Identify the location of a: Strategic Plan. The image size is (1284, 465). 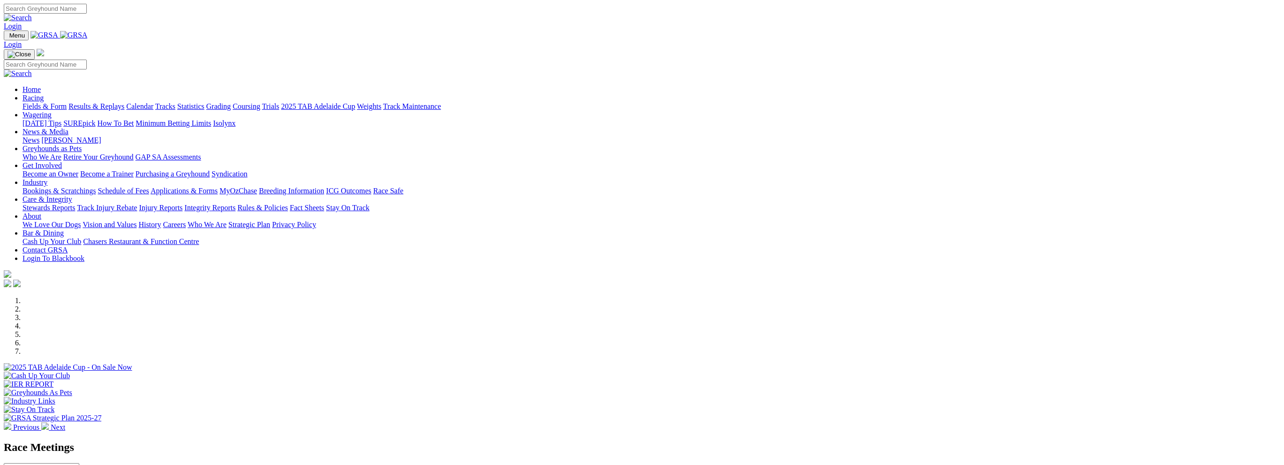
(249, 224).